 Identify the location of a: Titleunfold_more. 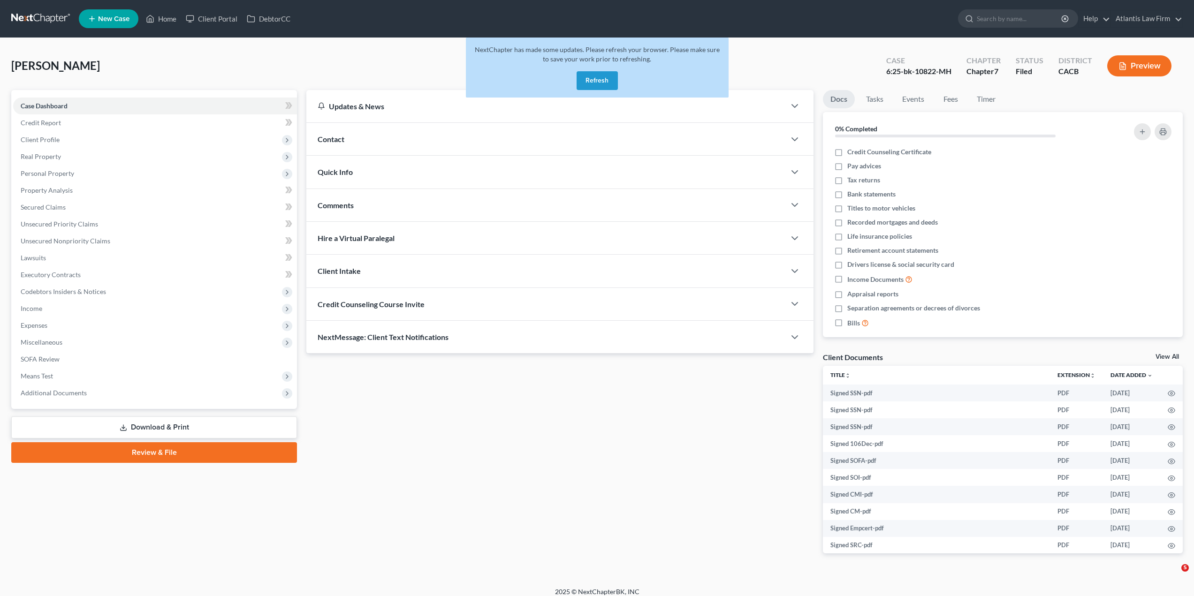
(840, 375).